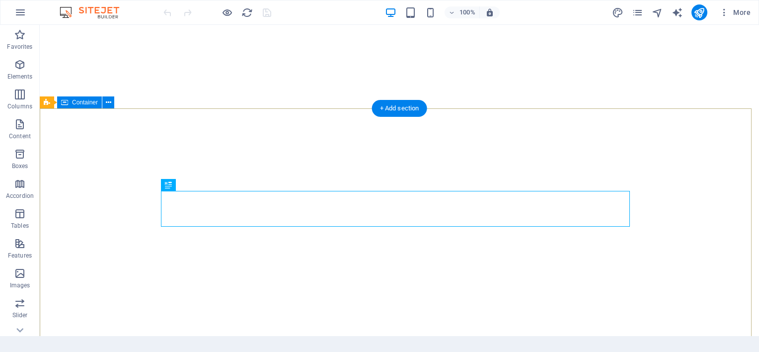 This screenshot has width=759, height=352. What do you see at coordinates (699, 12) in the screenshot?
I see `button: publish` at bounding box center [699, 12].